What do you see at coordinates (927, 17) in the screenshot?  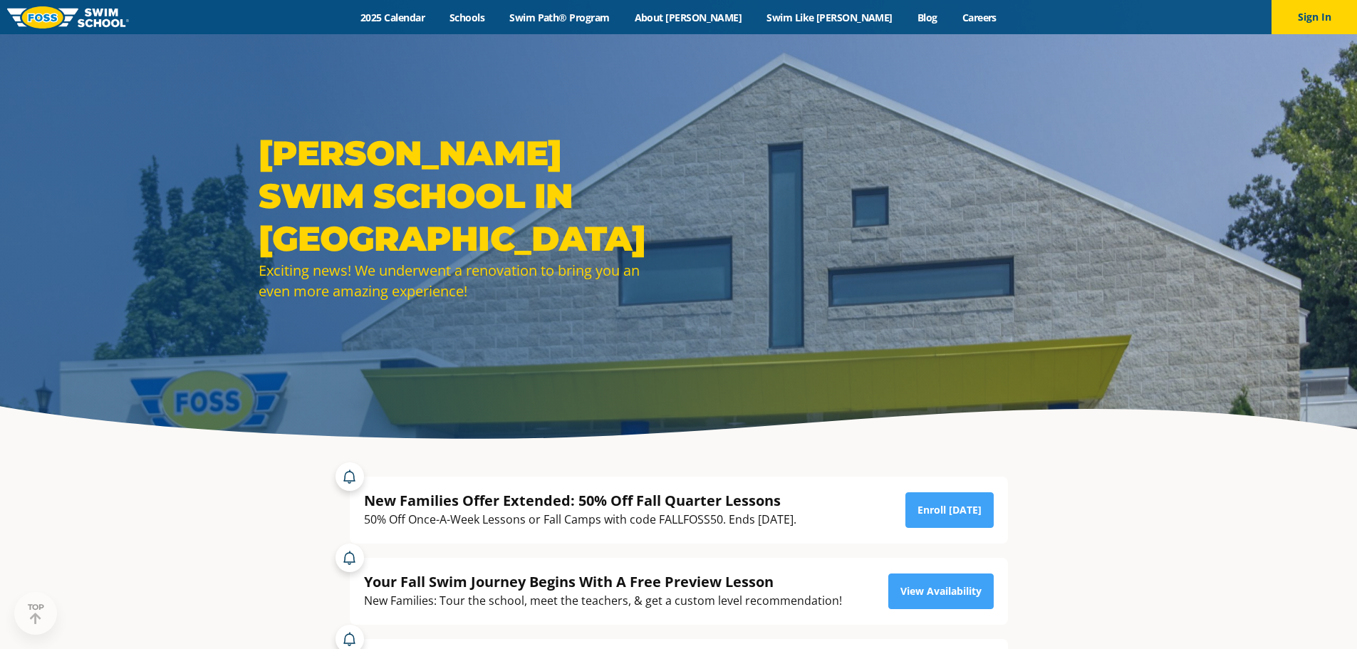 I see `a: Blog` at bounding box center [927, 17].